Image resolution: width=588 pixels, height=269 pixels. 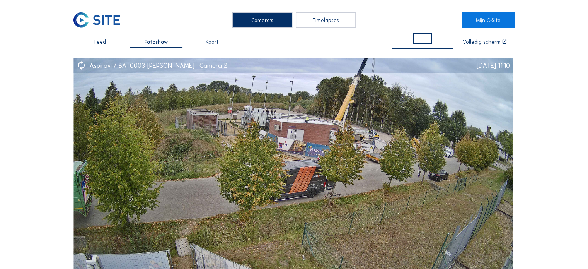 What do you see at coordinates (96, 20) in the screenshot?
I see `img: C-SITE Logo` at bounding box center [96, 20].